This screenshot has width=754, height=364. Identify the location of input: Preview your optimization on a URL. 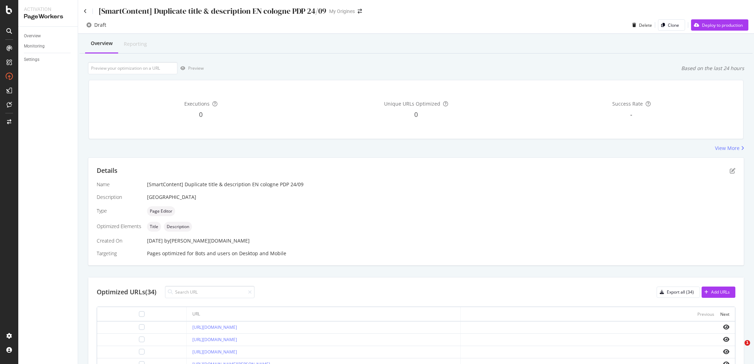
(133, 68).